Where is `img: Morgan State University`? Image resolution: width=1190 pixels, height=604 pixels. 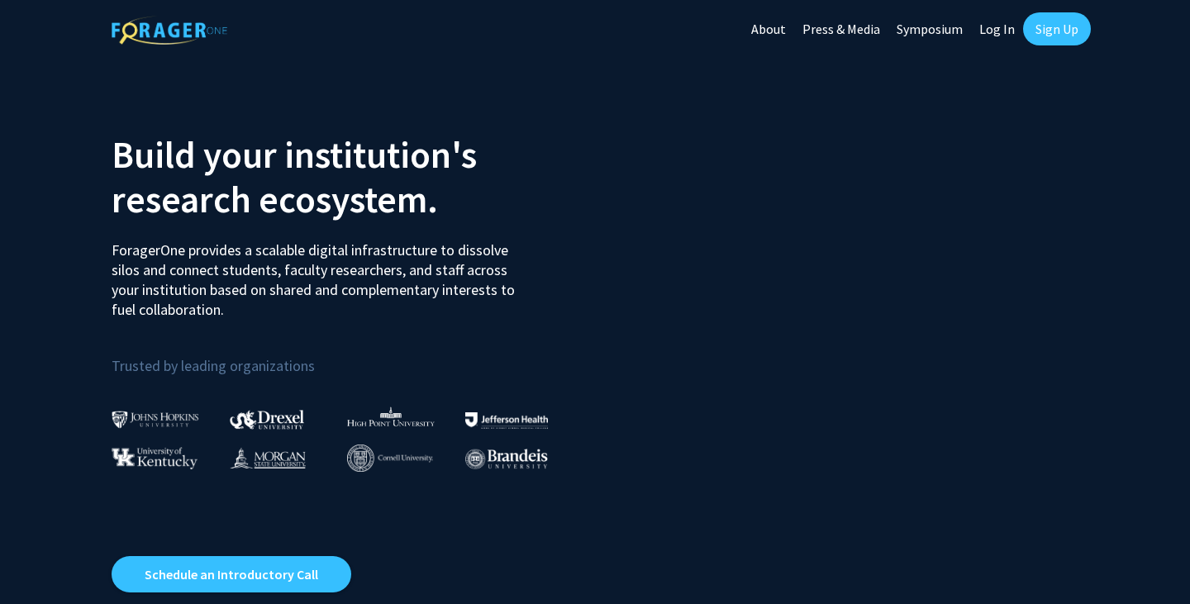 img: Morgan State University is located at coordinates (268, 458).